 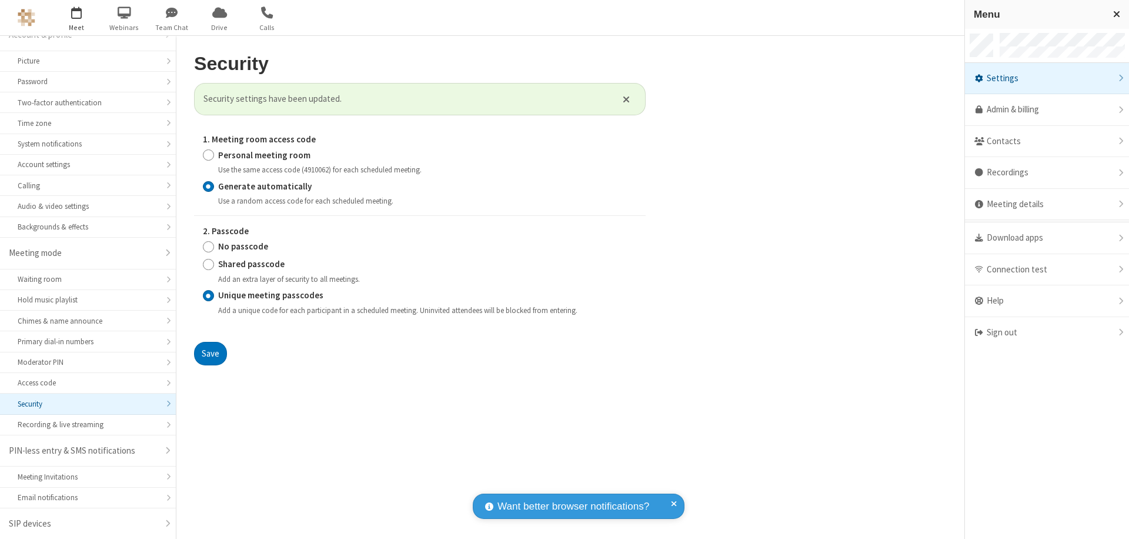 I want to click on div: Waiting room, so click(x=88, y=279).